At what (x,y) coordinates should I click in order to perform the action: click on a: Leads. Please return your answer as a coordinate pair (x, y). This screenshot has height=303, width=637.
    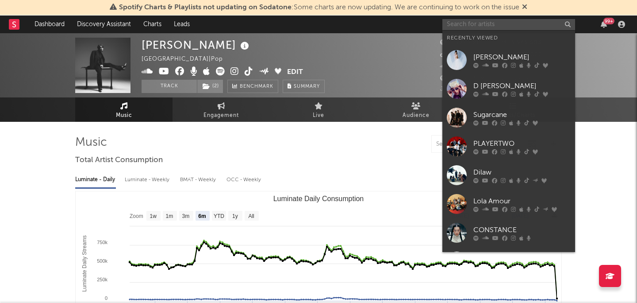
    Looking at the image, I should click on (182, 24).